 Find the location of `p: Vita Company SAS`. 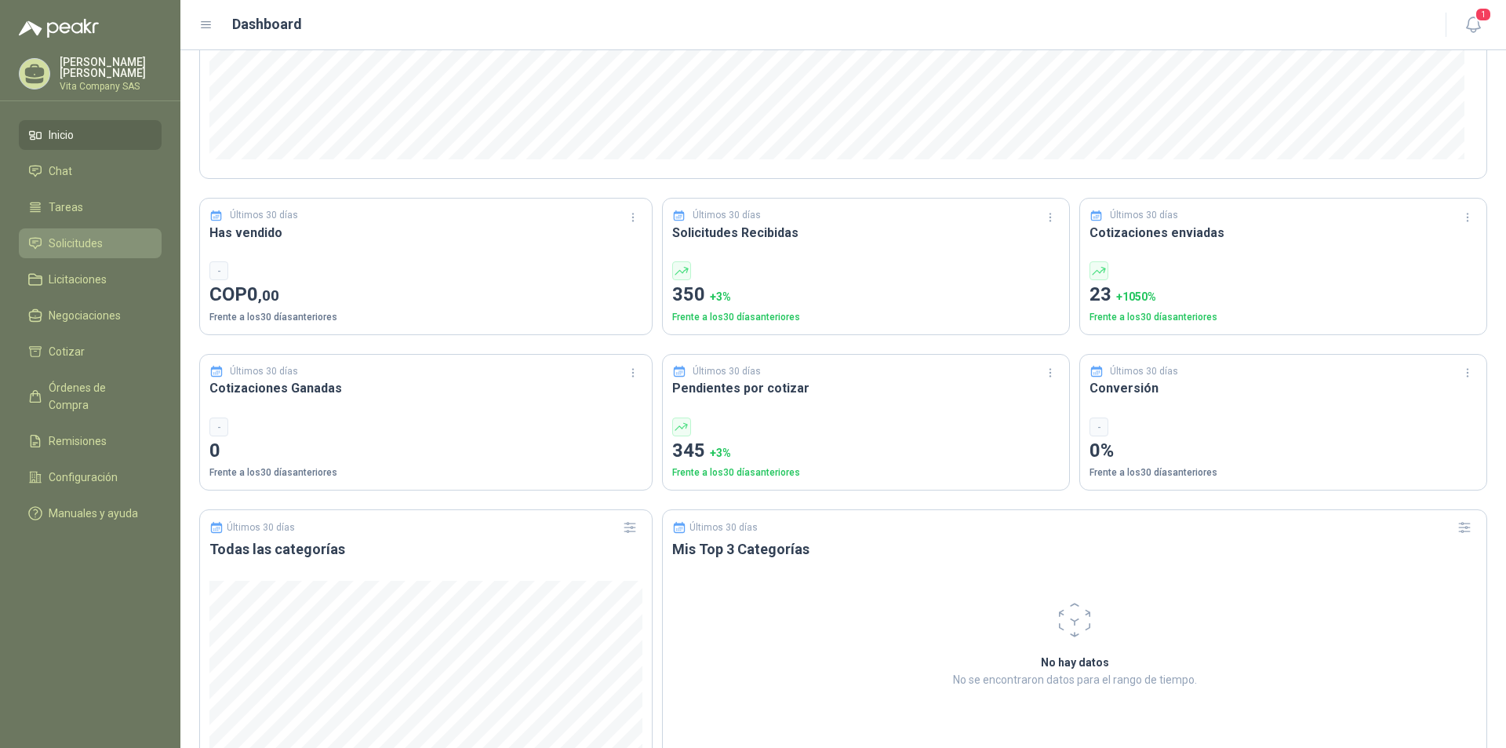

p: Vita Company SAS is located at coordinates (111, 86).